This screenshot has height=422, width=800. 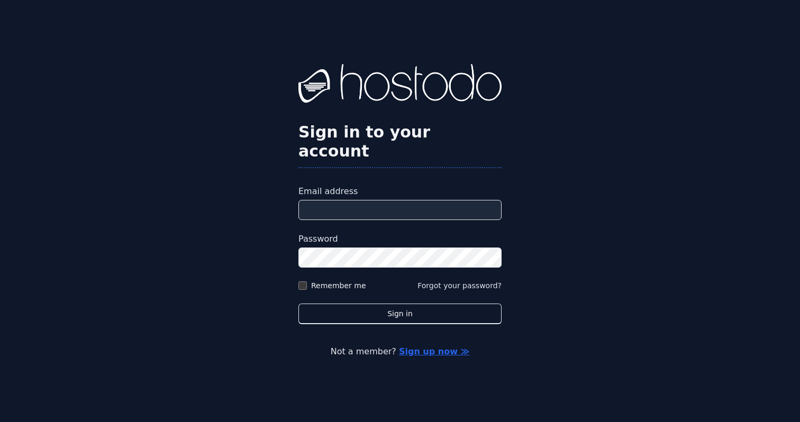 What do you see at coordinates (434, 351) in the screenshot?
I see `a: Sign up now ≫` at bounding box center [434, 351].